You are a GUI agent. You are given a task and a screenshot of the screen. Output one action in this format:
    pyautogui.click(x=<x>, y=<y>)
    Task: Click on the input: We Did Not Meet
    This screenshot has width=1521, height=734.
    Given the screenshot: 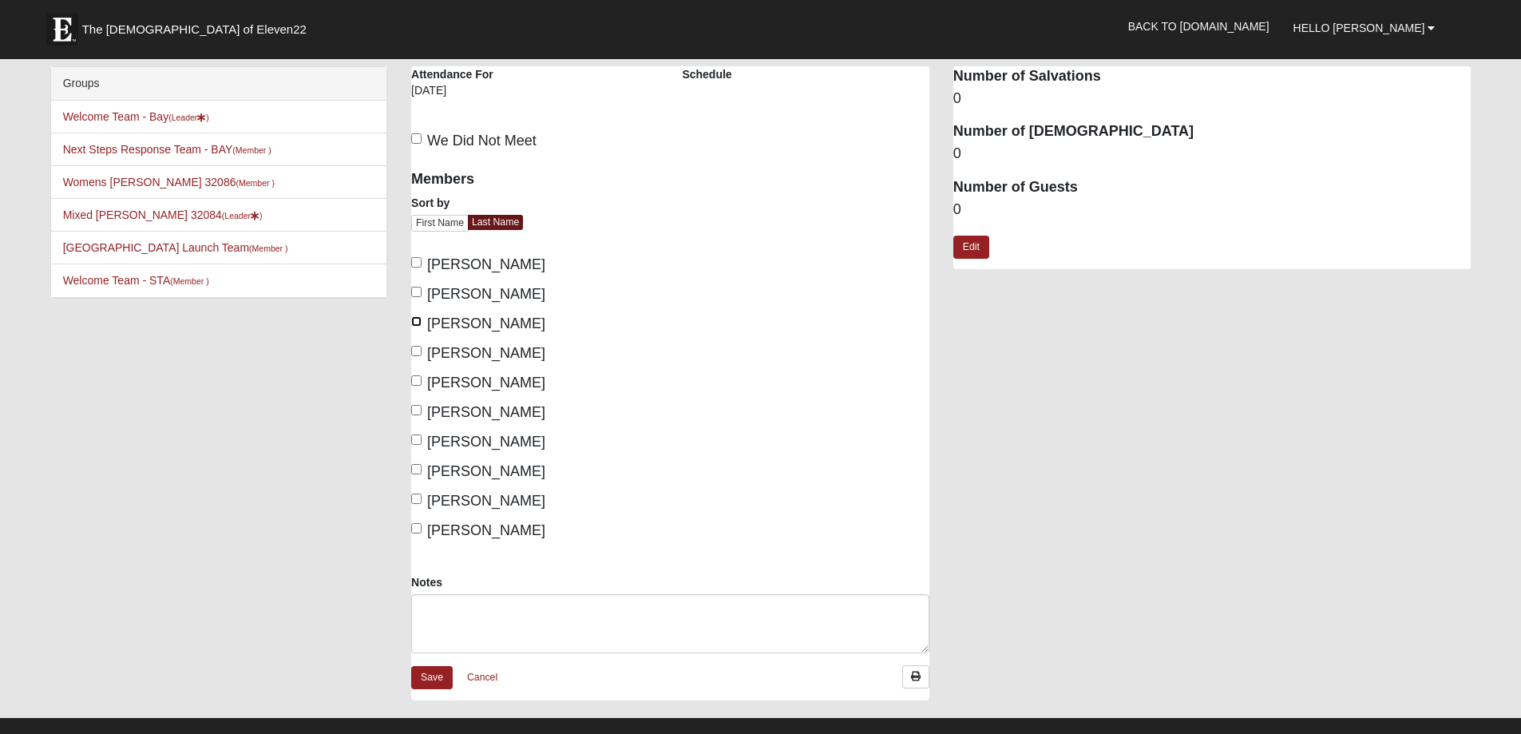 What is the action you would take?
    pyautogui.click(x=416, y=138)
    